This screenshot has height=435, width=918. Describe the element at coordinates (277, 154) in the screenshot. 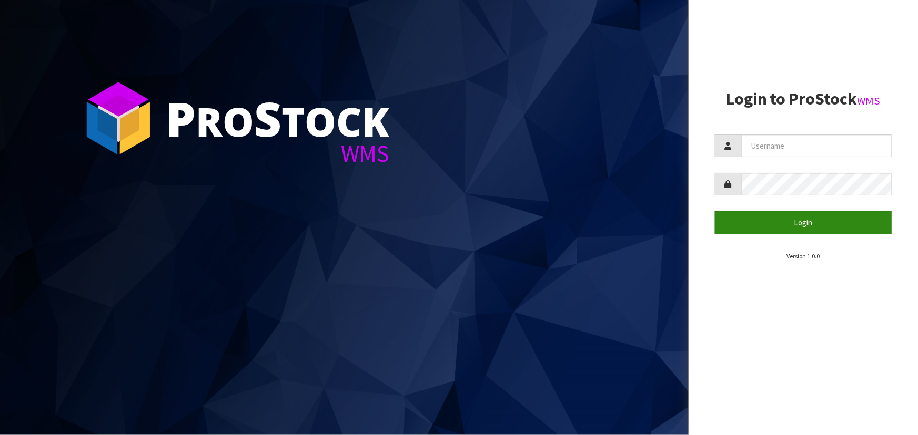

I see `div: WMS` at that location.